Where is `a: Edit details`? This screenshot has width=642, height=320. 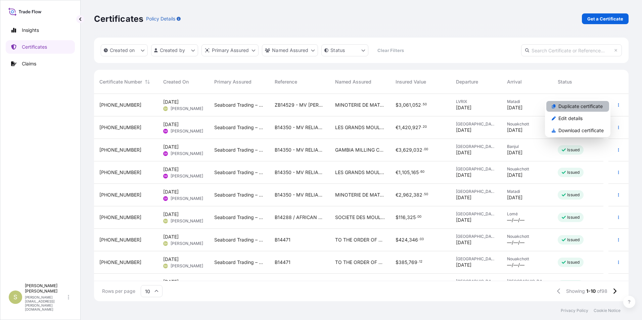 a: Edit details is located at coordinates (577, 119).